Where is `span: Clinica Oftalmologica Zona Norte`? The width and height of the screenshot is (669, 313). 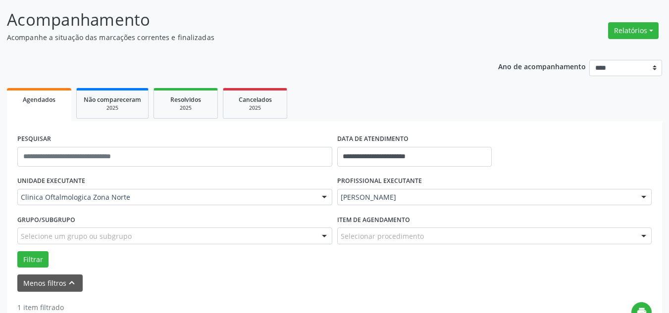 span: Clinica Oftalmologica Zona Norte is located at coordinates (166, 197).